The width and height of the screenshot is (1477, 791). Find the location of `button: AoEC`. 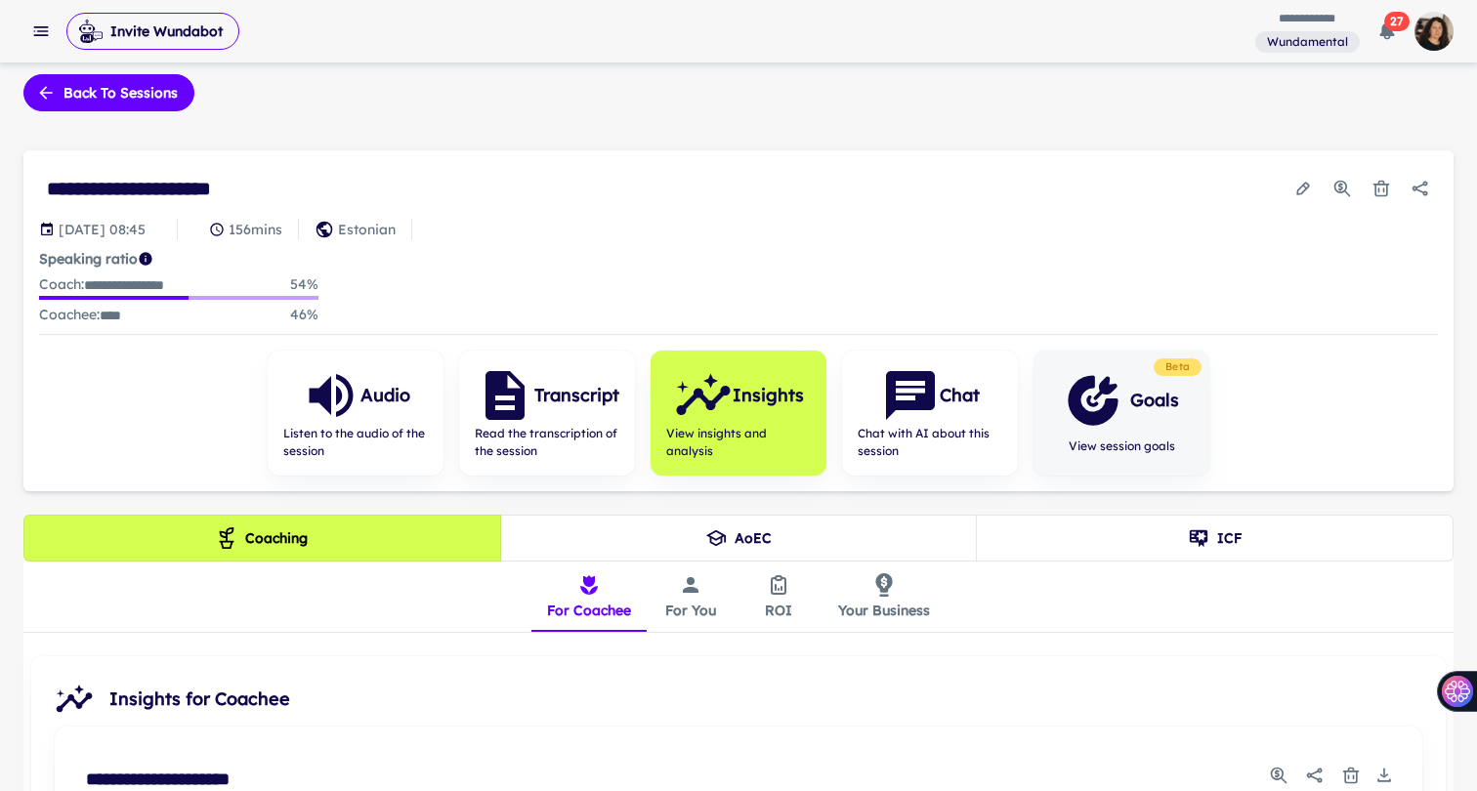

button: AoEC is located at coordinates (739, 538).